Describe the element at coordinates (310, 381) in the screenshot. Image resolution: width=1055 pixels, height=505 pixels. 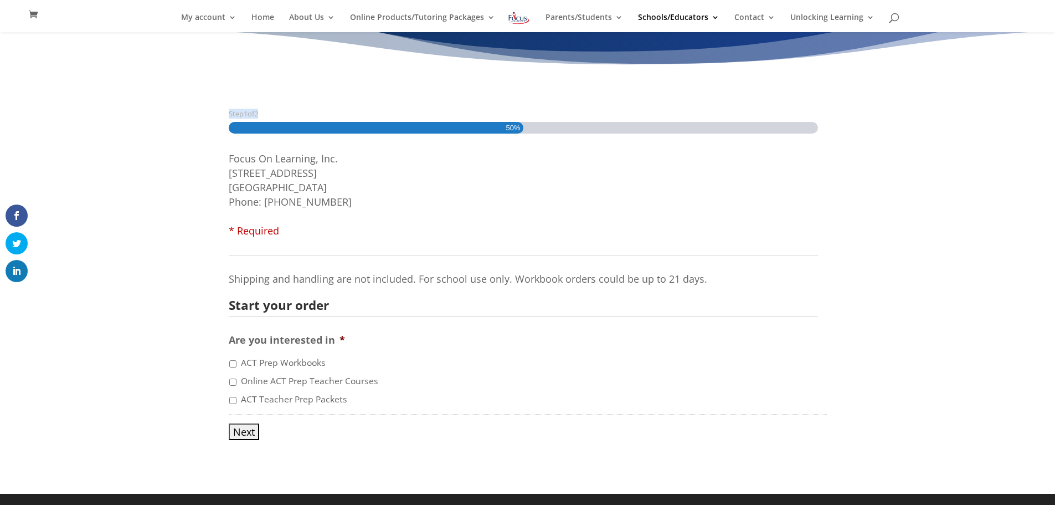
I see `label: Online ACT Prep Teacher Courses` at that location.